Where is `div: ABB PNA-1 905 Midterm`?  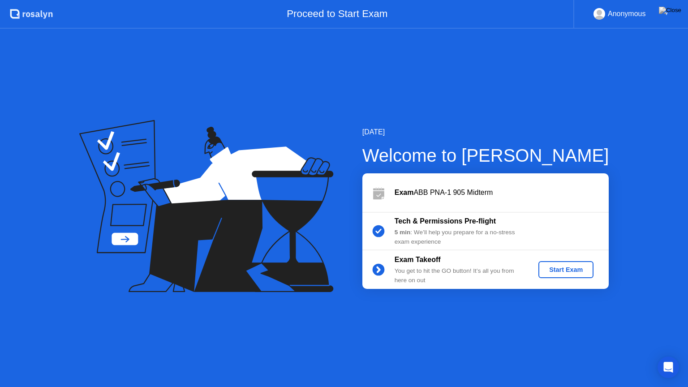
div: ABB PNA-1 905 Midterm is located at coordinates (501, 193).